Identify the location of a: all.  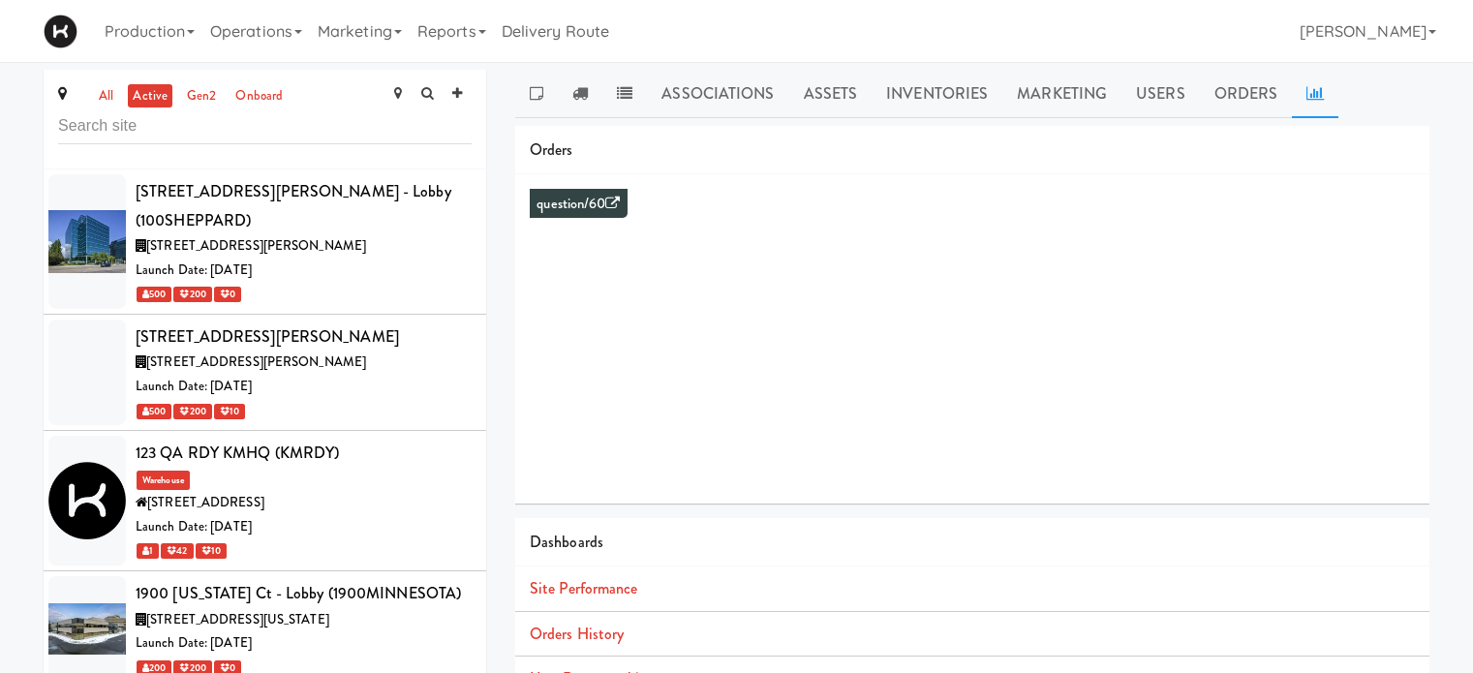
(106, 96).